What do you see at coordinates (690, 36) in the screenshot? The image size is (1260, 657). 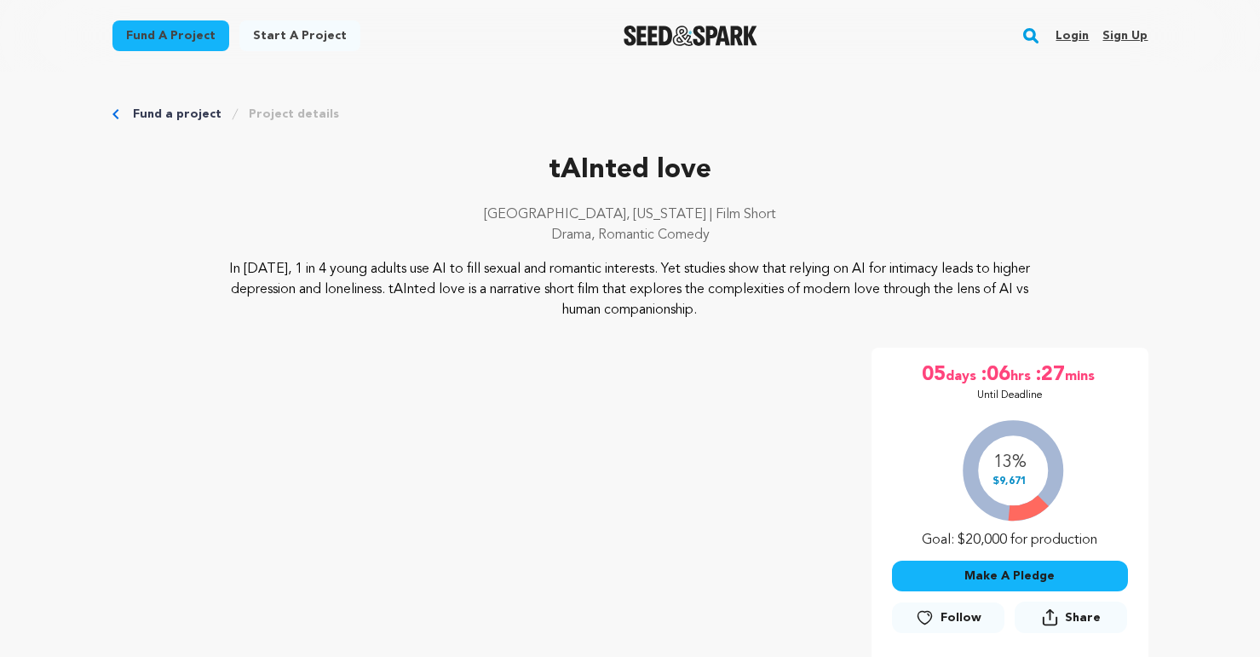 I see `a: Seed&Spark Homepage` at bounding box center [690, 36].